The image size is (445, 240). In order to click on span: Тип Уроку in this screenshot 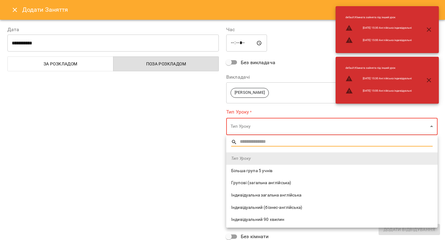, I will do `click(332, 159)`.